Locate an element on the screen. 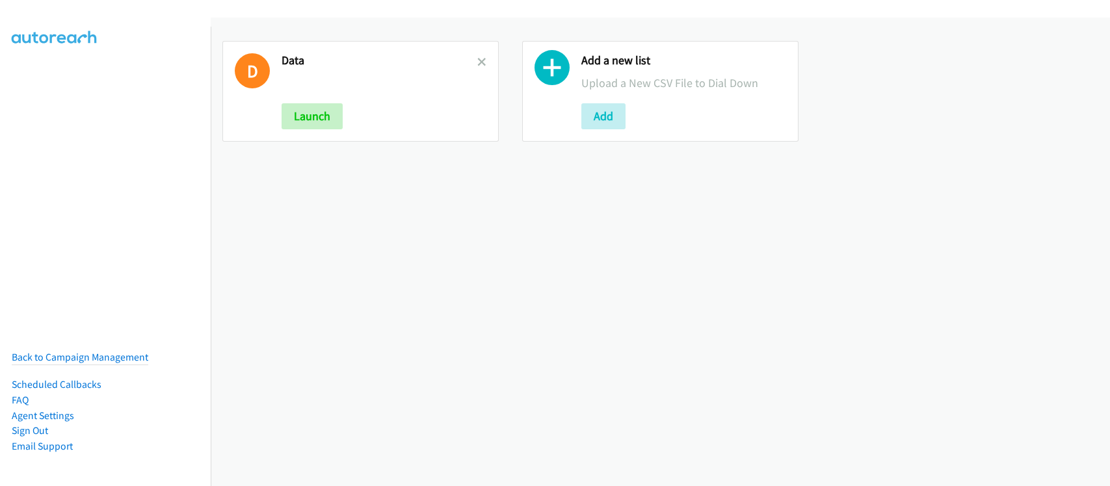  a: Sign Out is located at coordinates (30, 430).